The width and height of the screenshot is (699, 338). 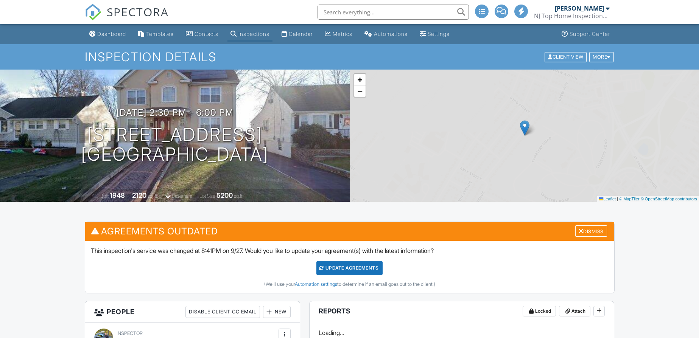 I want to click on div: Support Center, so click(x=589, y=34).